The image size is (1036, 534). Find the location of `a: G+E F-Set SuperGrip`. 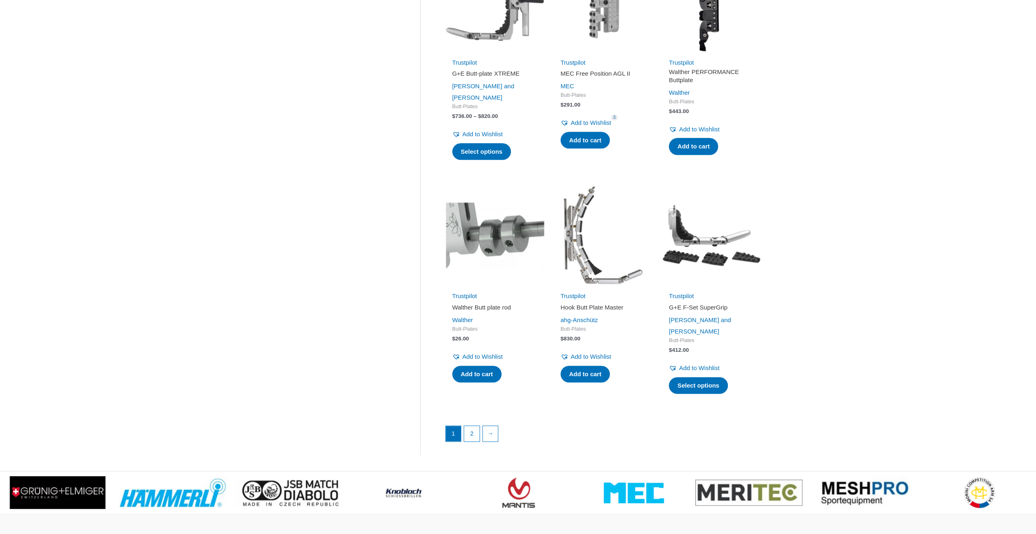

a: G+E F-Set SuperGrip is located at coordinates (711, 309).